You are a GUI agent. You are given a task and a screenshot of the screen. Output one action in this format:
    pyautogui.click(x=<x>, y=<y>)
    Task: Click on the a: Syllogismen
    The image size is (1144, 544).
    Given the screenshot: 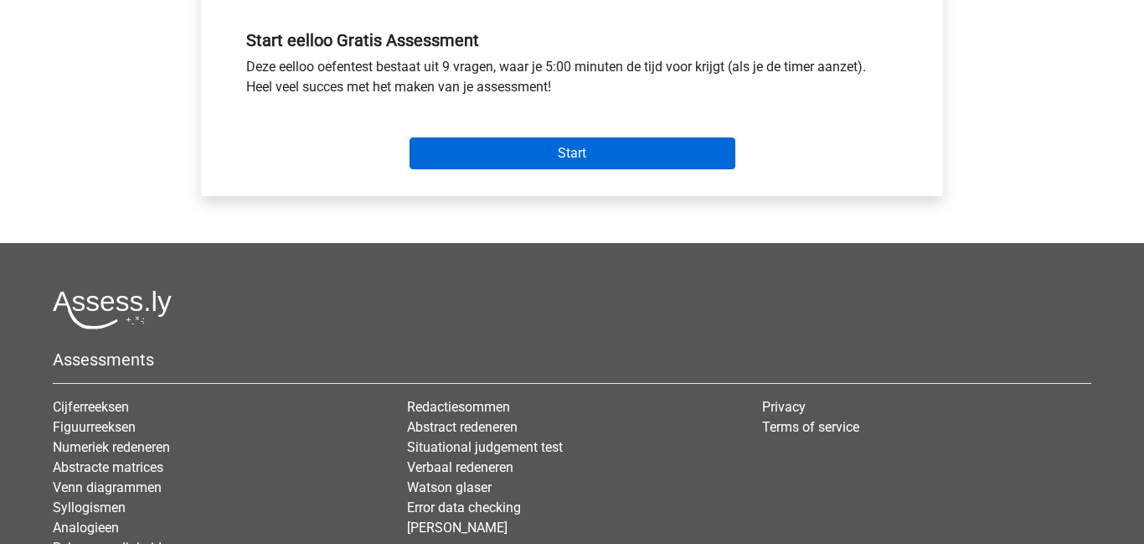 What is the action you would take?
    pyautogui.click(x=89, y=507)
    